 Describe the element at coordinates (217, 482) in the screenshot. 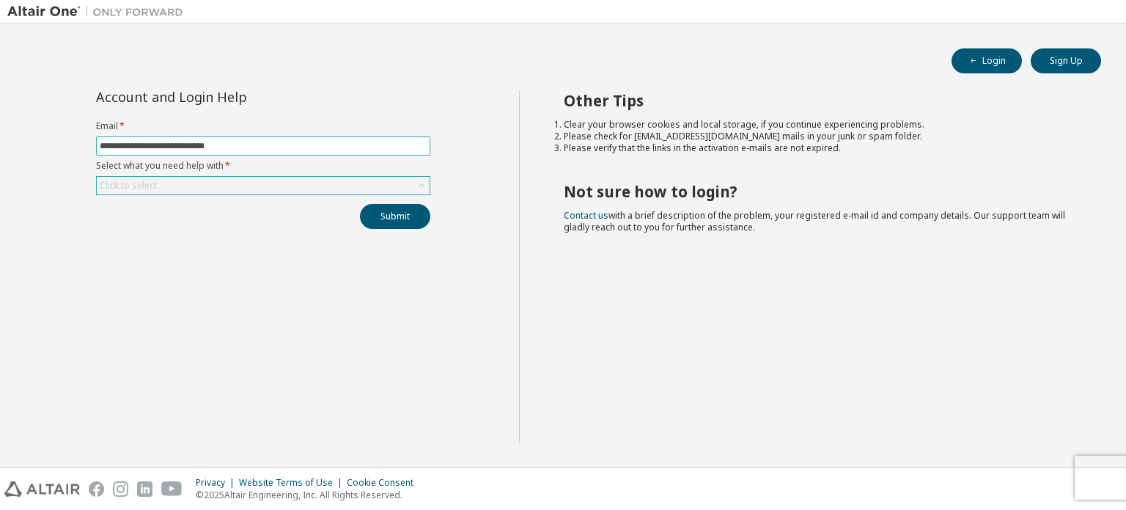

I see `div: Privacy` at that location.